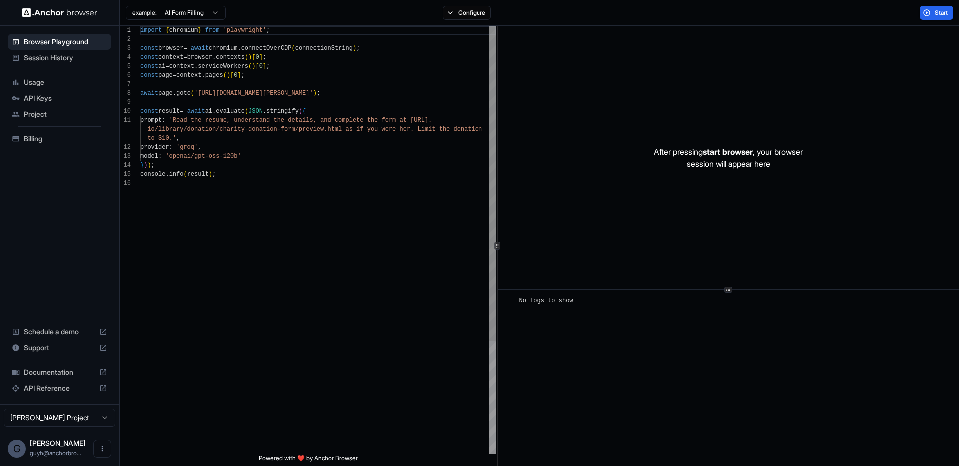 This screenshot has width=959, height=466. What do you see at coordinates (59, 348) in the screenshot?
I see `span: Support` at bounding box center [59, 348].